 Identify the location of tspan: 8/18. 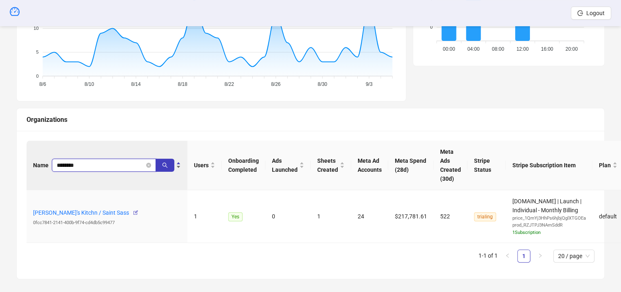
(183, 84).